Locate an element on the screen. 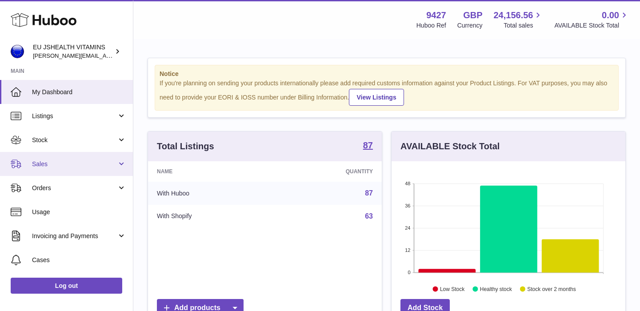 Image resolution: width=640 pixels, height=311 pixels. a: 63 is located at coordinates (369, 216).